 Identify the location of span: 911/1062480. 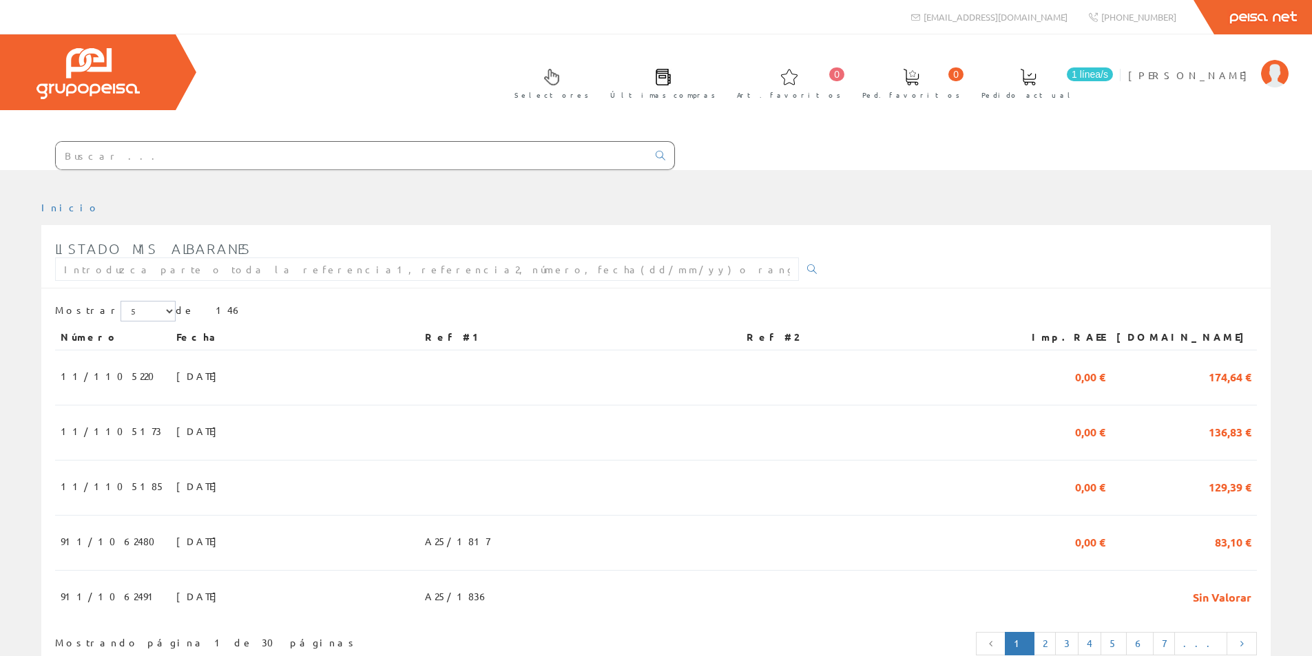
(112, 541).